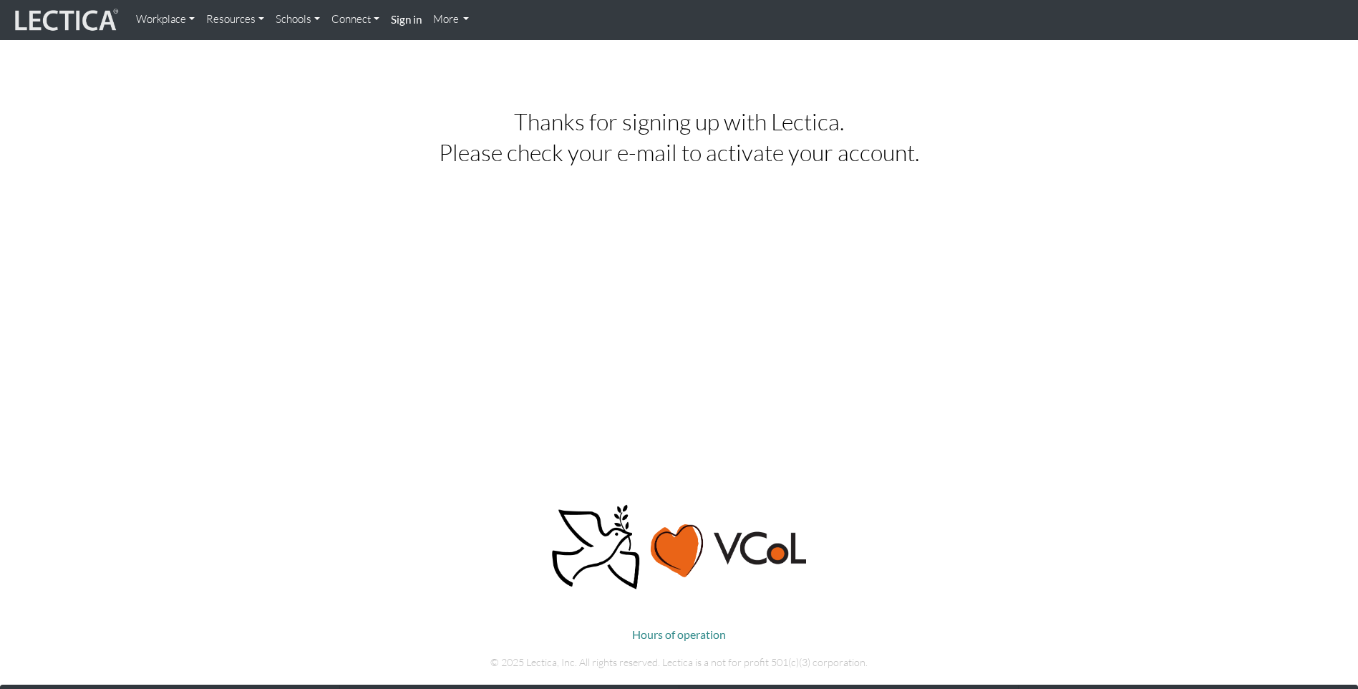 Image resolution: width=1358 pixels, height=689 pixels. I want to click on img: lecticalive, so click(65, 20).